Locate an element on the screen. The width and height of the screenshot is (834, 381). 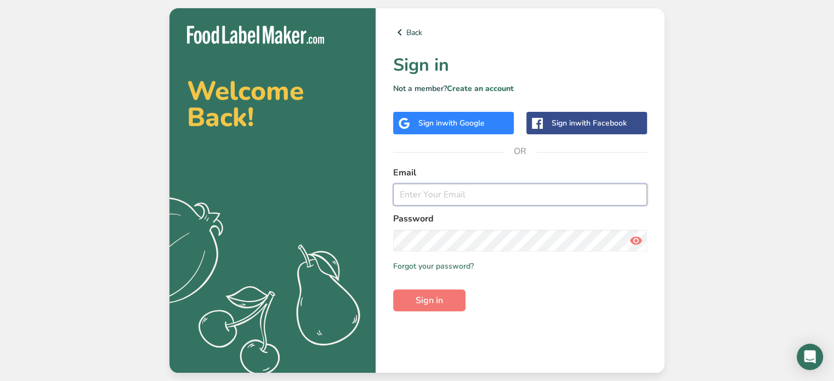
span: Sign in is located at coordinates (429, 301).